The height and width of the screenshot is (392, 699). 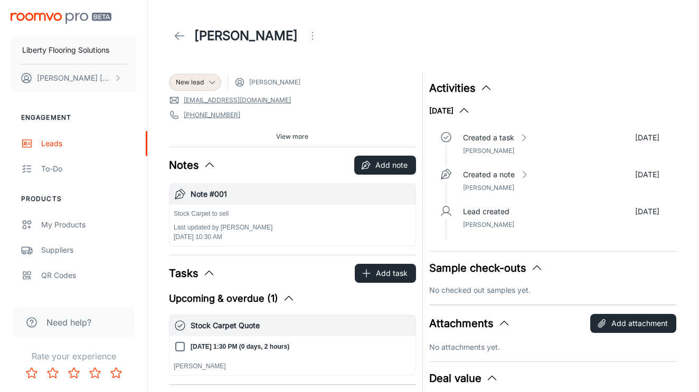 I want to click on button: Rate 2 star, so click(x=53, y=373).